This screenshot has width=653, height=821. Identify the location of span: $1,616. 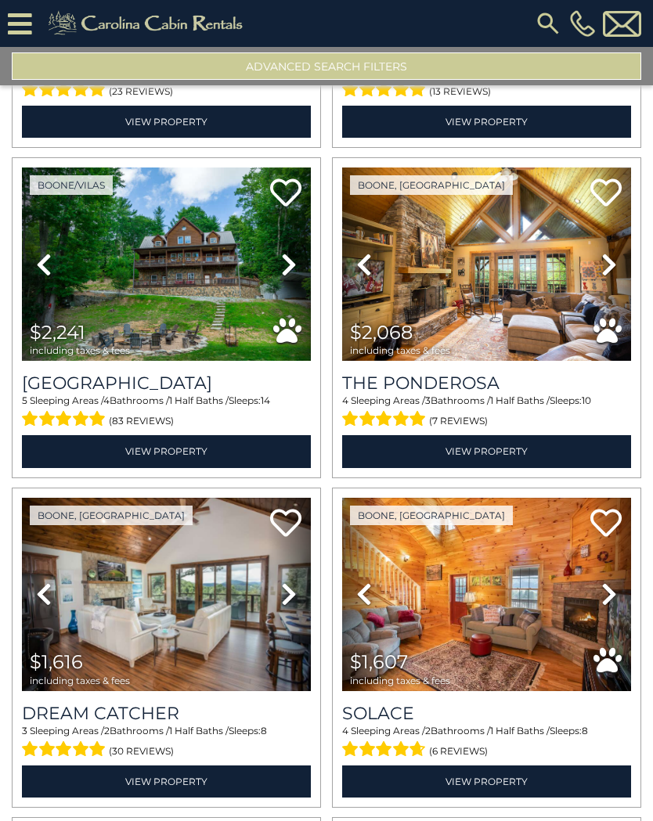
(56, 661).